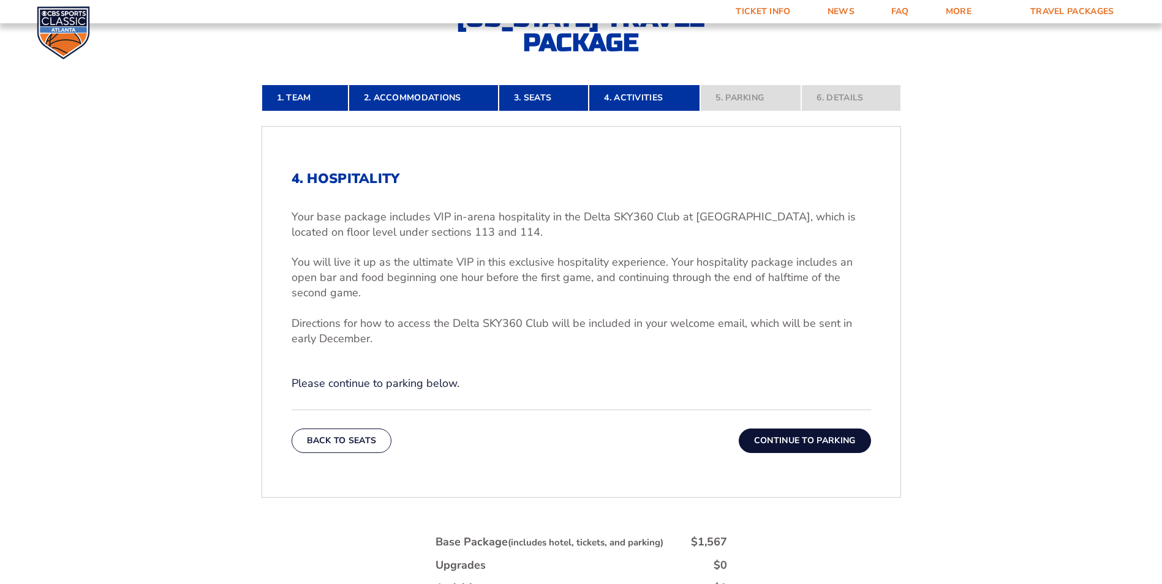  What do you see at coordinates (709, 542) in the screenshot?
I see `div: $1,567` at bounding box center [709, 542].